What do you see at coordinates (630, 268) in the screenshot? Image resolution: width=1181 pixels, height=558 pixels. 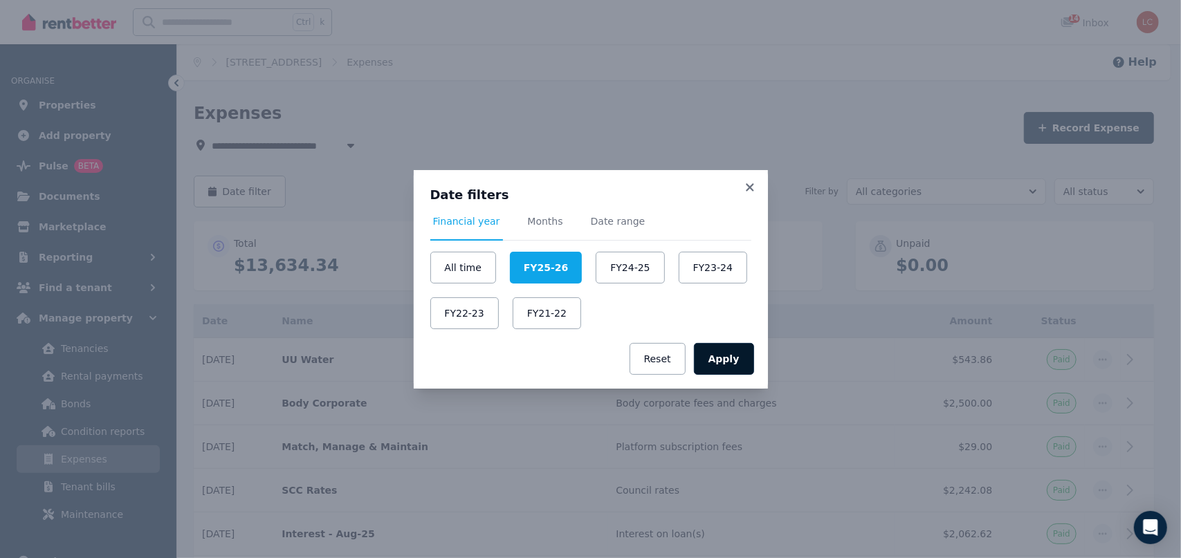 I see `button: FY24-25` at bounding box center [630, 268].